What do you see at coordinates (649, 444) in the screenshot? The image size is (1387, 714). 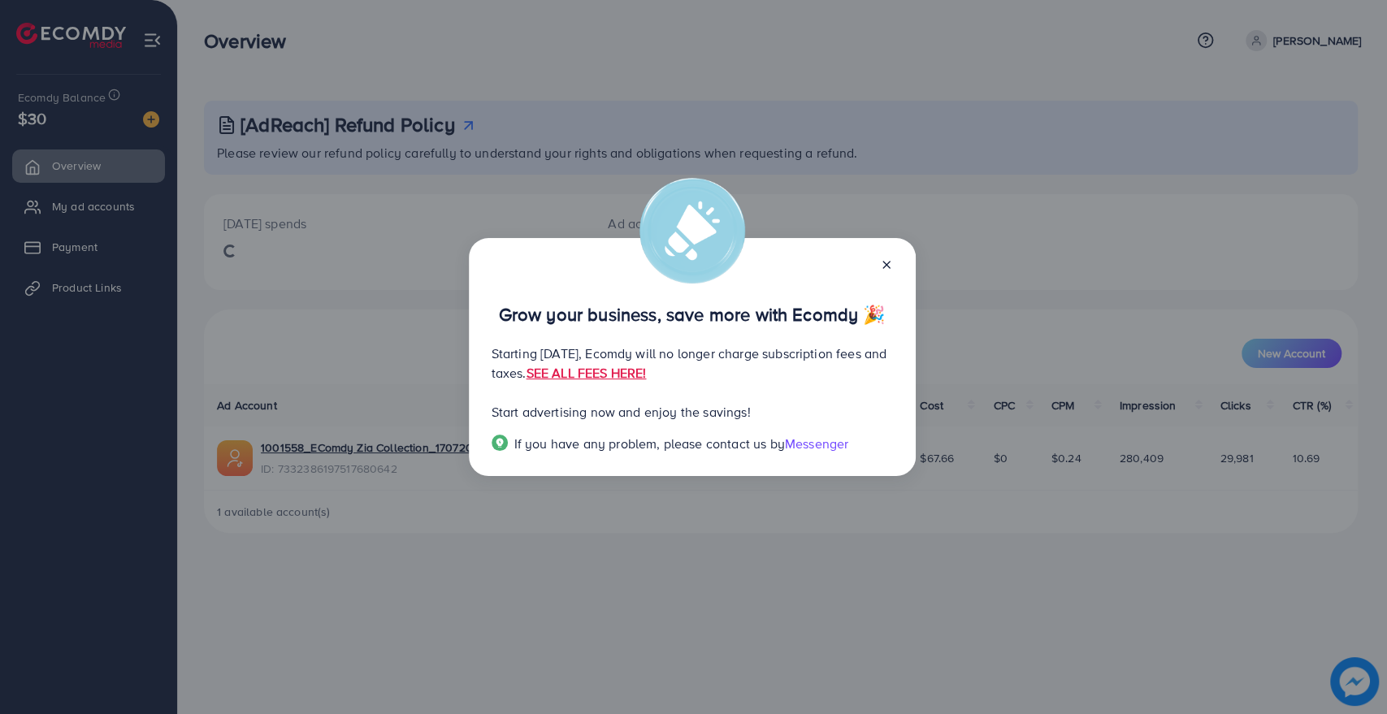 I see `span: If you have any problem, please contact us by` at bounding box center [649, 444].